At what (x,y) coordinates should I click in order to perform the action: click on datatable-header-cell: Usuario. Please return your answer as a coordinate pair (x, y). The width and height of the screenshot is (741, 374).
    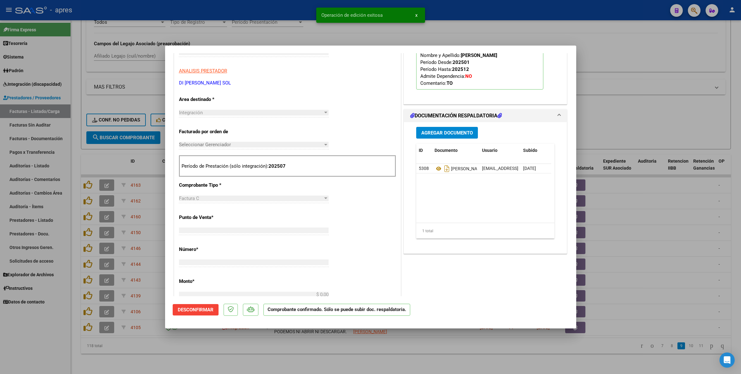
    Looking at the image, I should click on (500, 150).